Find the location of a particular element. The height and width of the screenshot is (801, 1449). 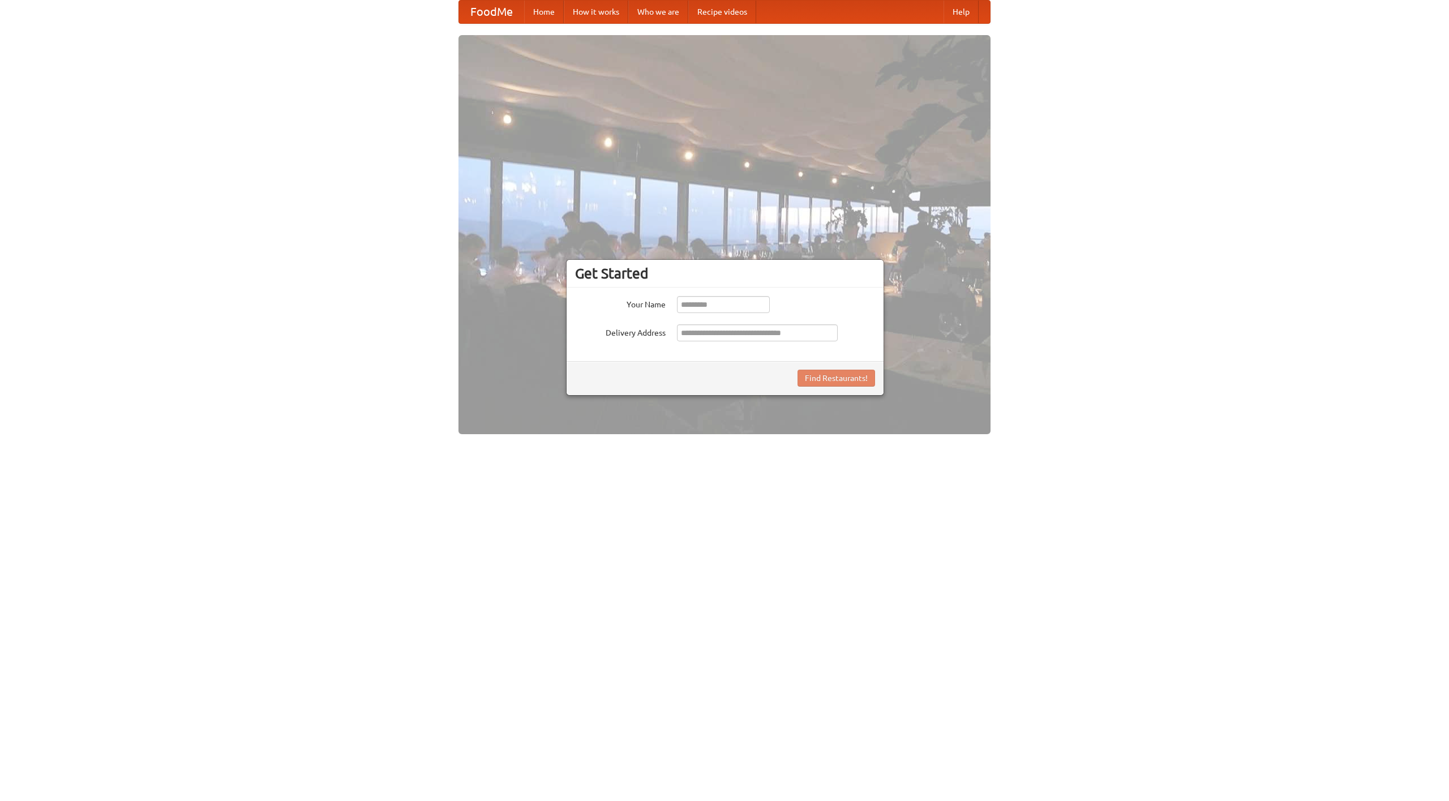

label: Your Name is located at coordinates (620, 303).